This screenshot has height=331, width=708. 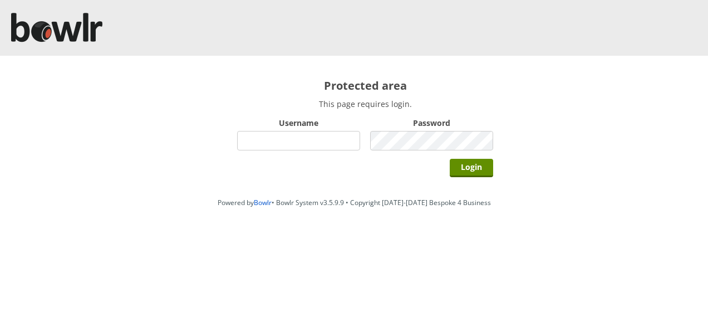 What do you see at coordinates (263, 202) in the screenshot?
I see `a: Bowlr` at bounding box center [263, 202].